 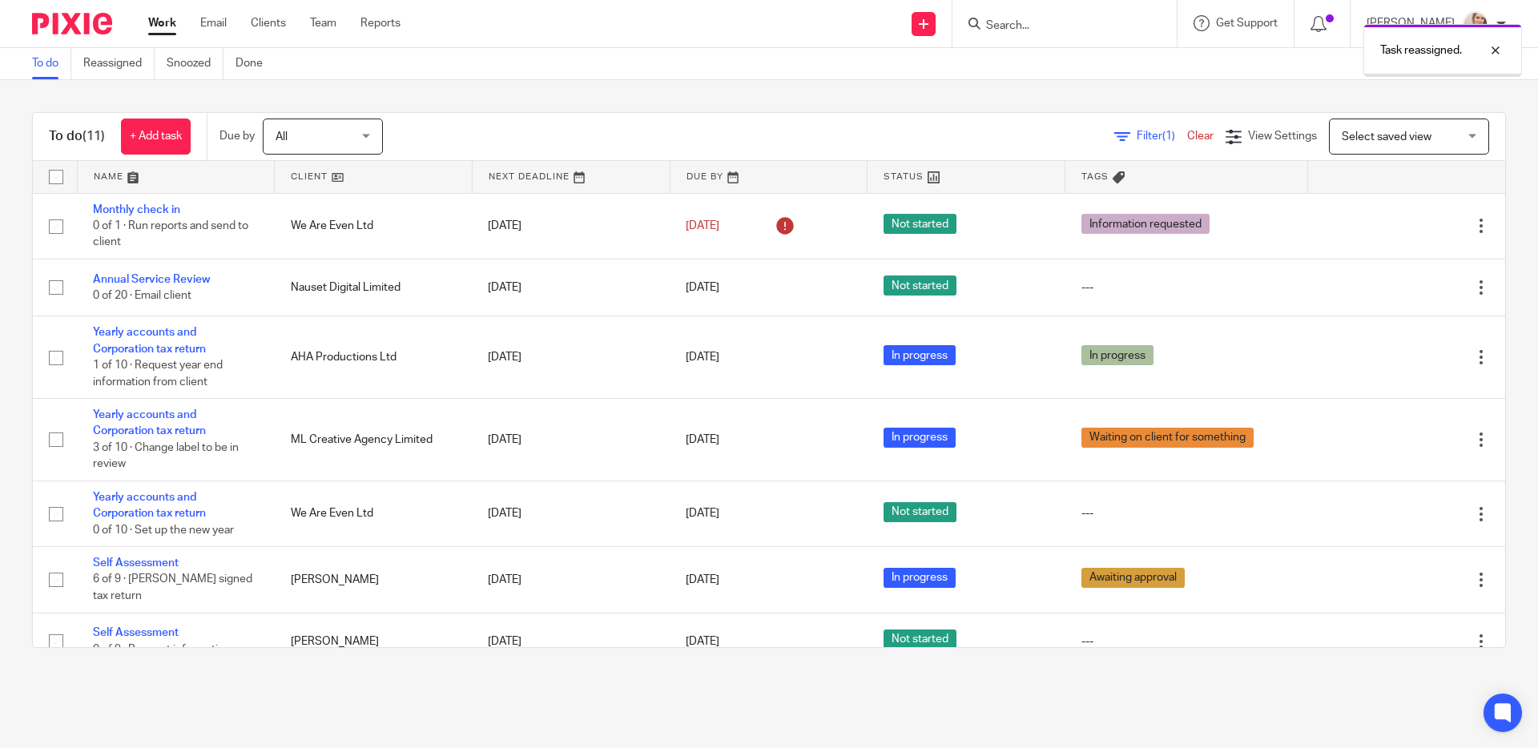 What do you see at coordinates (237, 136) in the screenshot?
I see `p: Due by` at bounding box center [237, 136].